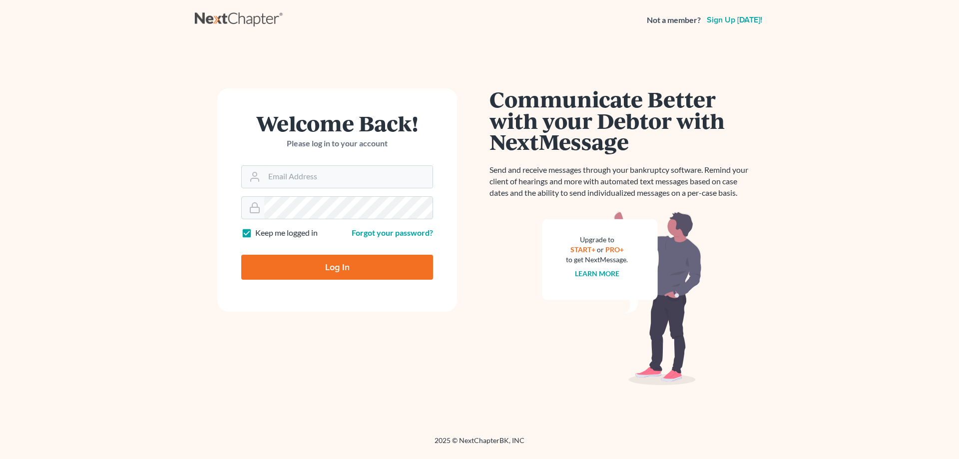  What do you see at coordinates (337, 143) in the screenshot?
I see `p: Please log in to your account` at bounding box center [337, 143].